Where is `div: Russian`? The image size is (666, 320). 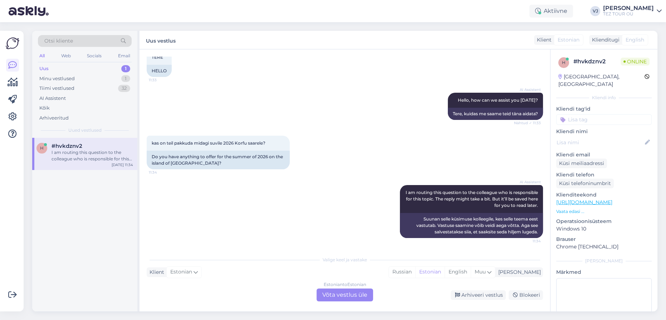
div: Russian is located at coordinates (402, 272).